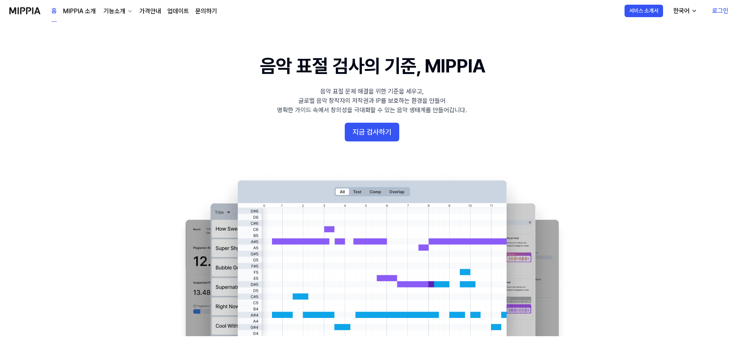 The width and height of the screenshot is (744, 358). What do you see at coordinates (54, 11) in the screenshot?
I see `a: 홈` at bounding box center [54, 11].